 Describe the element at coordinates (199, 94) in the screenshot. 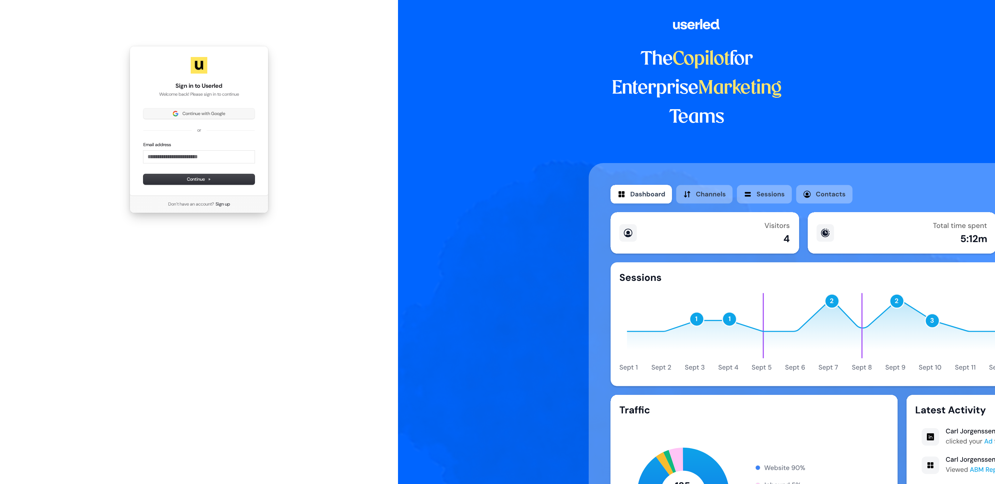

I see `p: Welcome back! Please sign in to continue` at that location.